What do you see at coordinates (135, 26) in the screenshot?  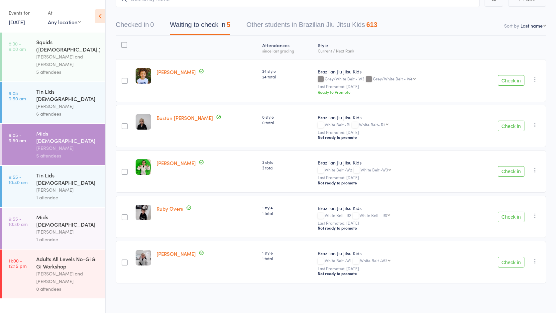 I see `button: Checked in0` at bounding box center [135, 26].